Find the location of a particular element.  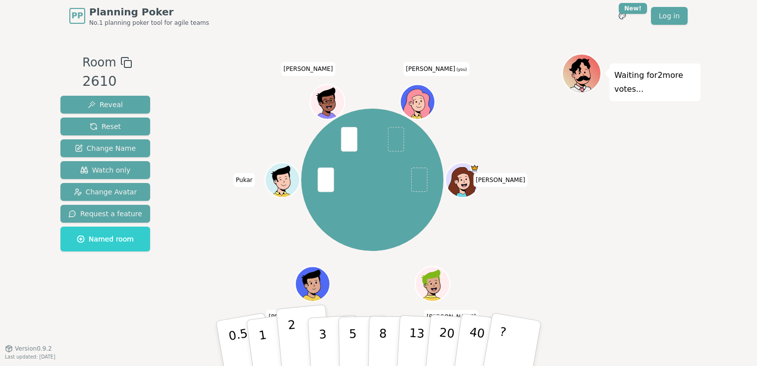

span: Named room is located at coordinates (105, 239).